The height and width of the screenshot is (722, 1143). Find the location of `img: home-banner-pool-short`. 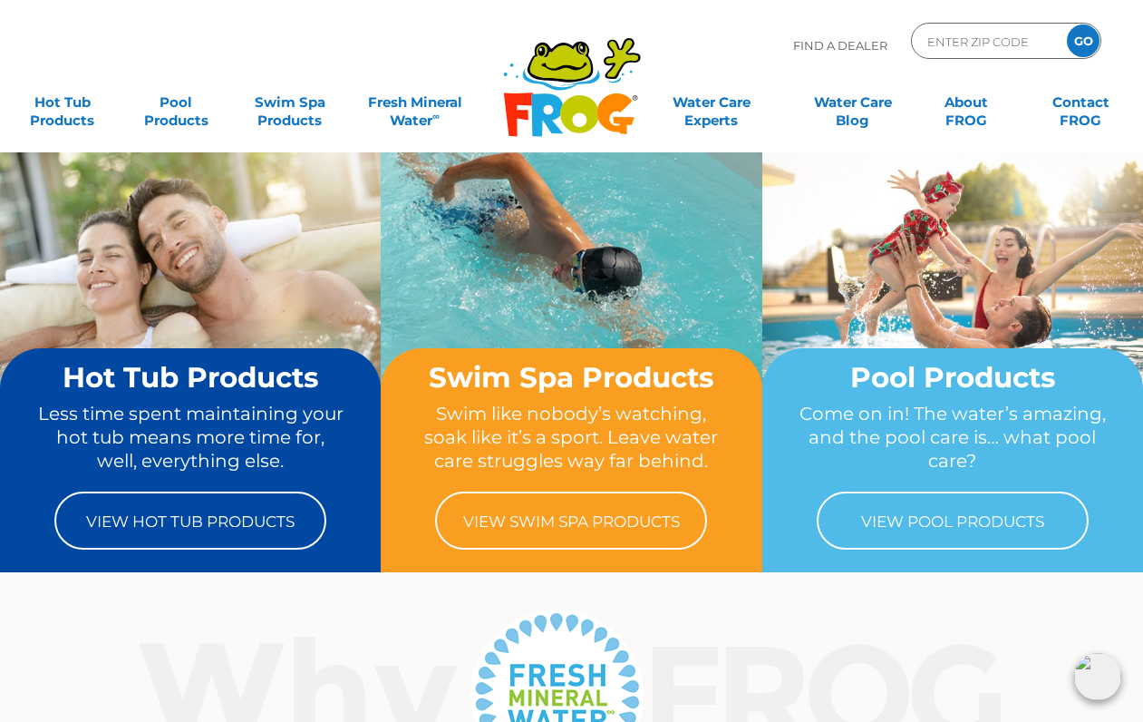

img: home-banner-pool-short is located at coordinates (953, 294).